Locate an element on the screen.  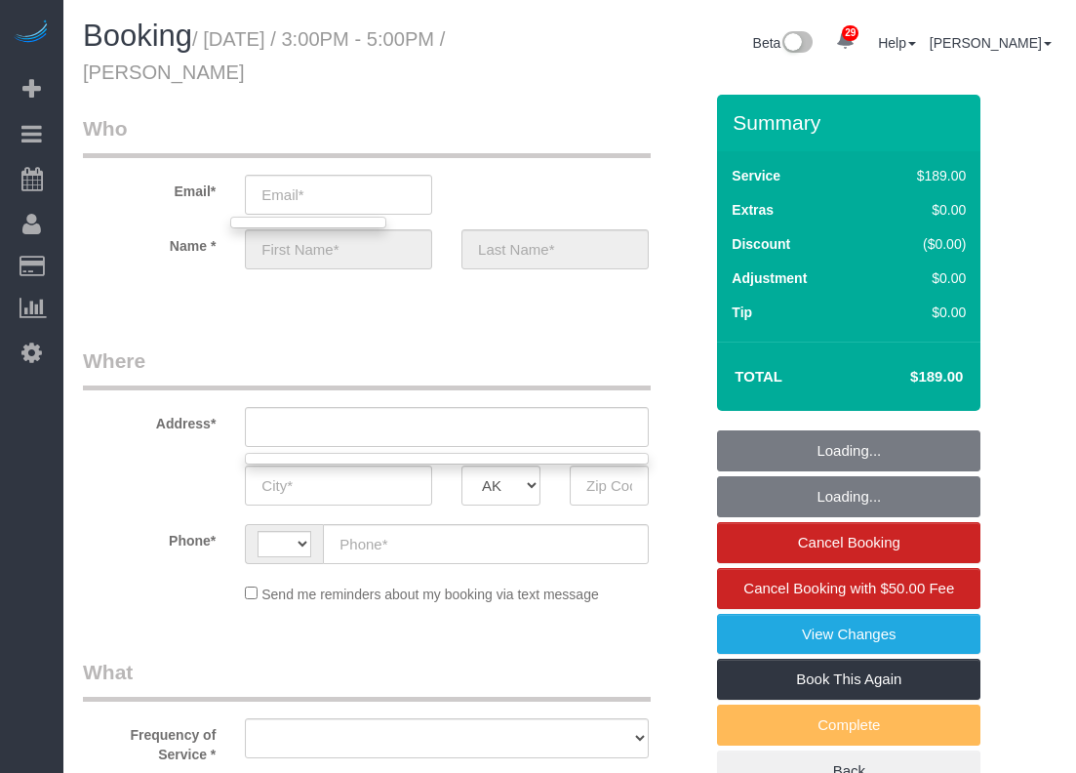
label: Name * is located at coordinates (149, 242).